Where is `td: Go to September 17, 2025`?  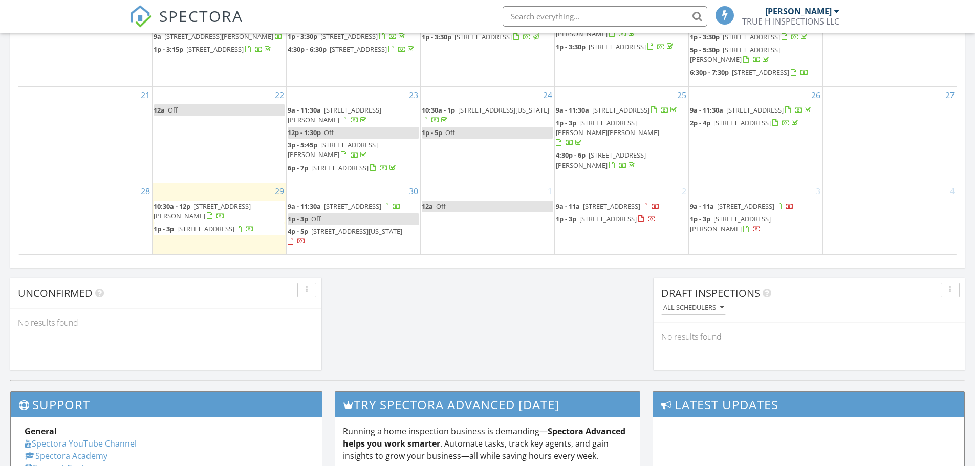
td: Go to September 17, 2025 is located at coordinates (488, 43).